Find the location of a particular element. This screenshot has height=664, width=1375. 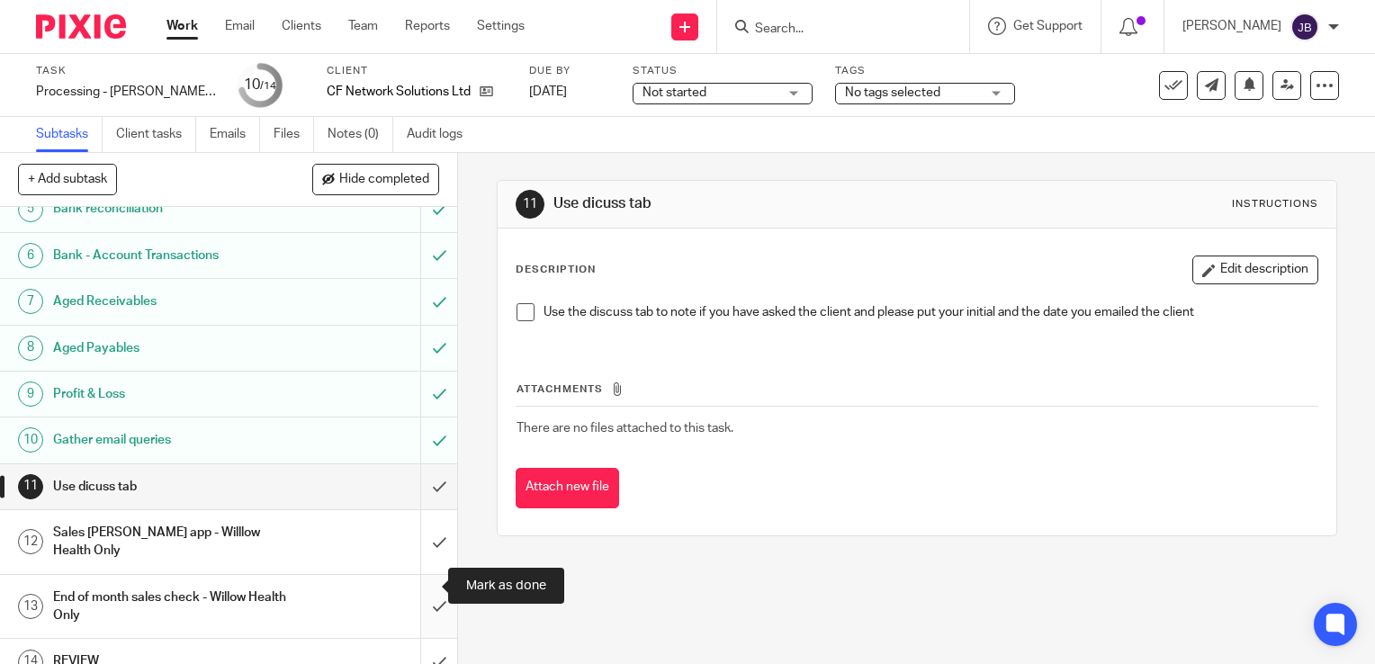

h1: Gather email queries is located at coordinates (169, 440).